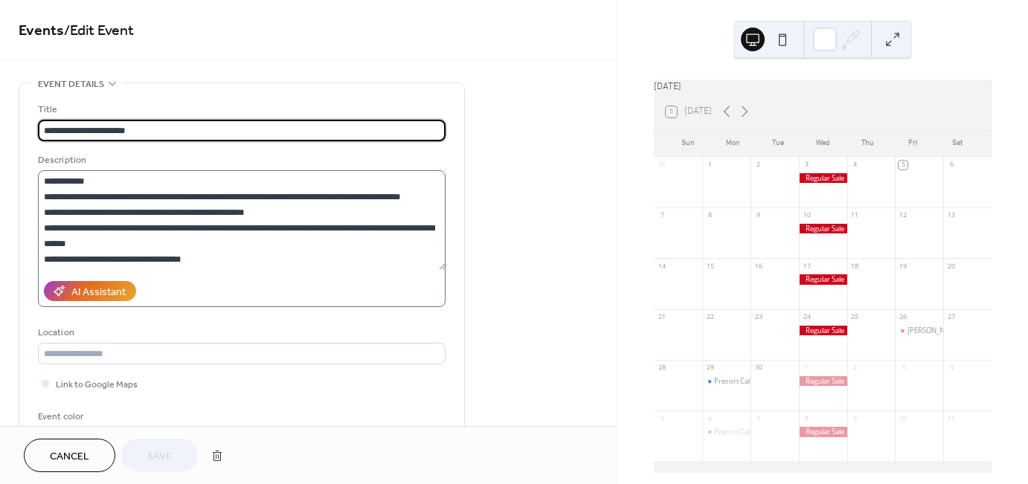 The image size is (1028, 484). What do you see at coordinates (806, 266) in the screenshot?
I see `div: 17` at bounding box center [806, 266].